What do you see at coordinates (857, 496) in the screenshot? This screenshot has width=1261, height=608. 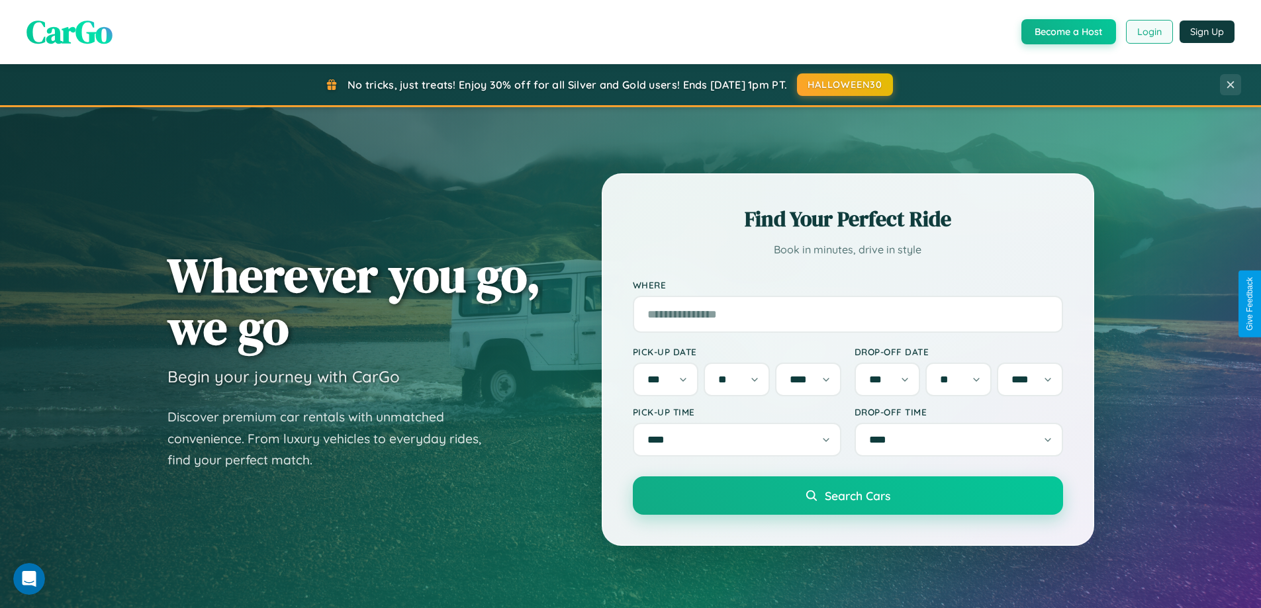 I see `span: Search Cars` at bounding box center [857, 496].